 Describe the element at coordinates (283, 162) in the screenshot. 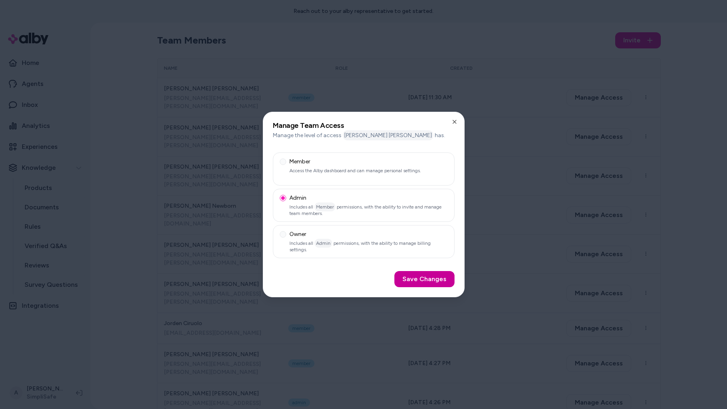

I see `button: MemberAccess the Alby dashboard and can manage personal settings.` at that location.